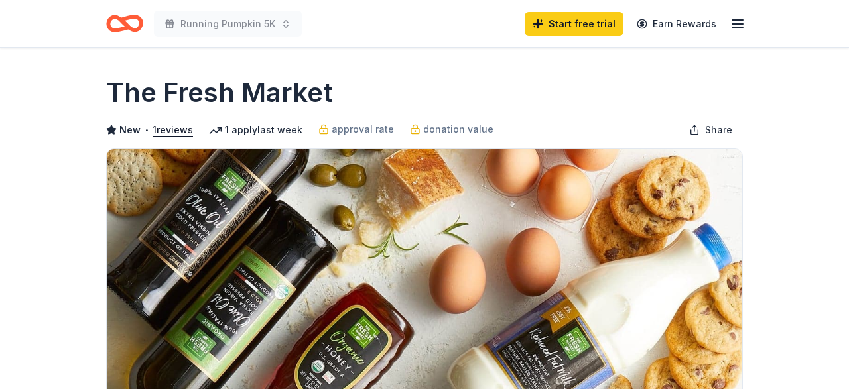 Image resolution: width=849 pixels, height=389 pixels. I want to click on button: 1reviews, so click(172, 130).